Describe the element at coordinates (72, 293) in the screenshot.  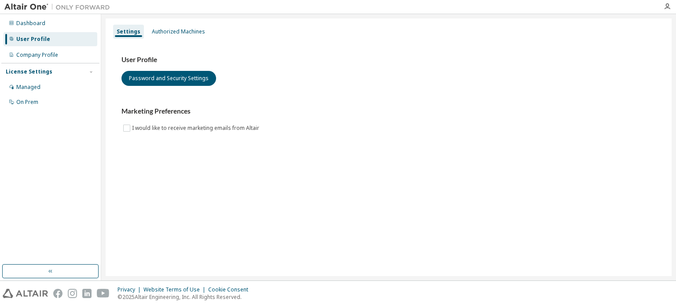
I see `img: instagram.svg` at that location.